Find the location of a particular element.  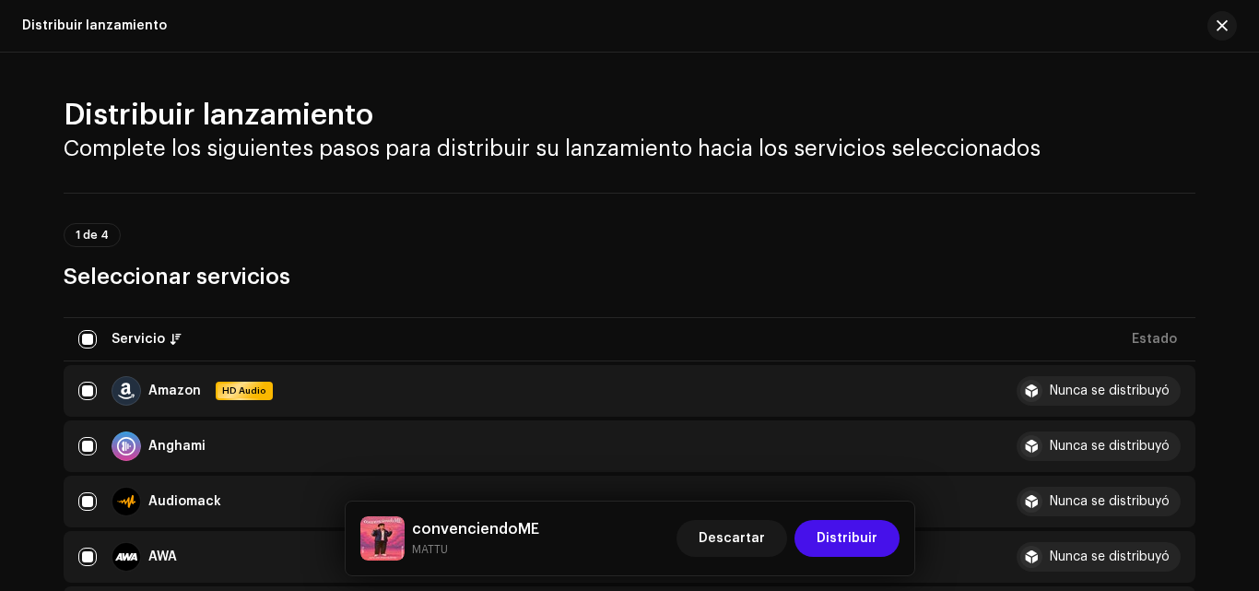

button: Distribuir is located at coordinates (847, 538).